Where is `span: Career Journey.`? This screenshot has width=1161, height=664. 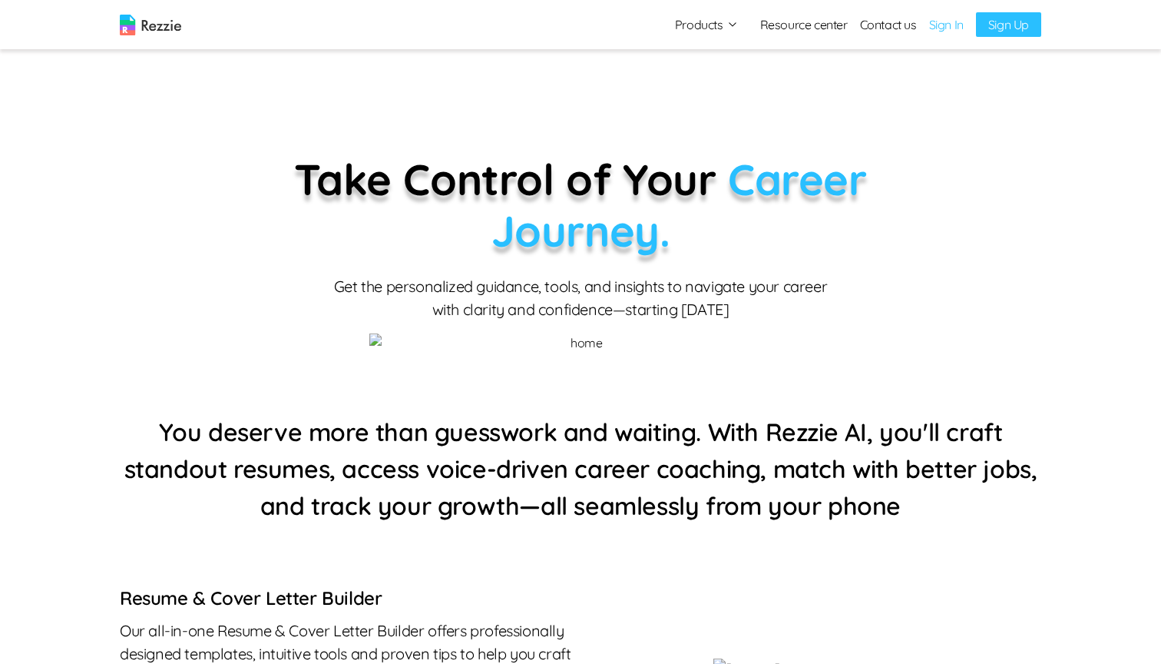 span: Career Journey. is located at coordinates (679, 204).